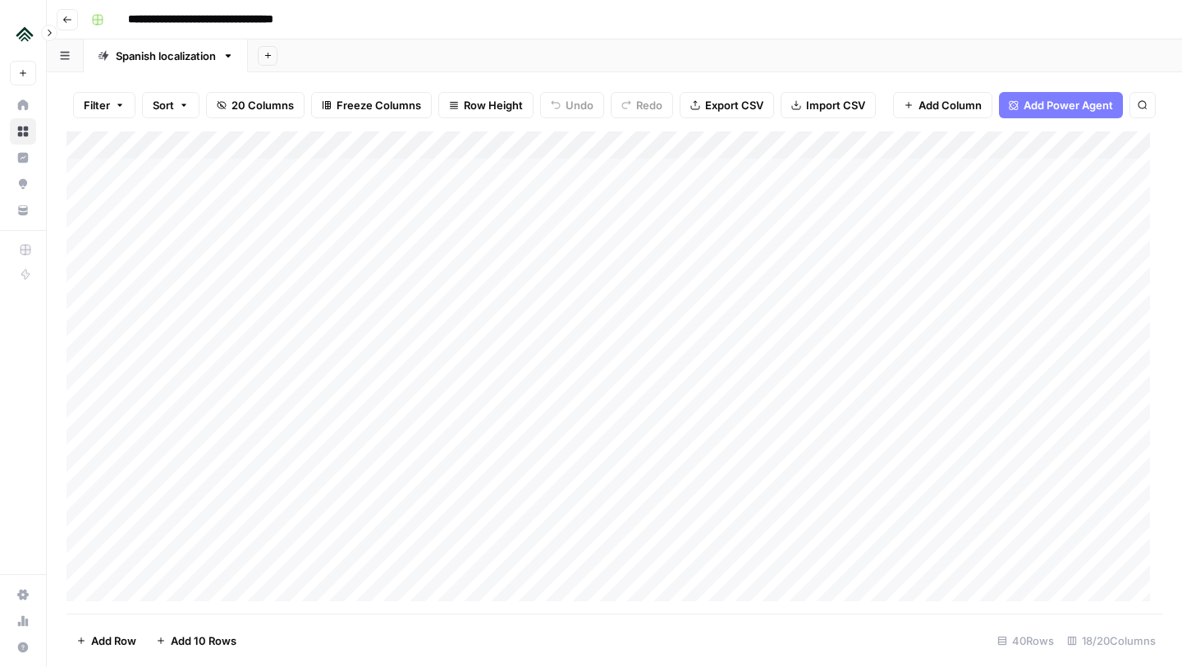  I want to click on button: Freeze Columns, so click(371, 105).